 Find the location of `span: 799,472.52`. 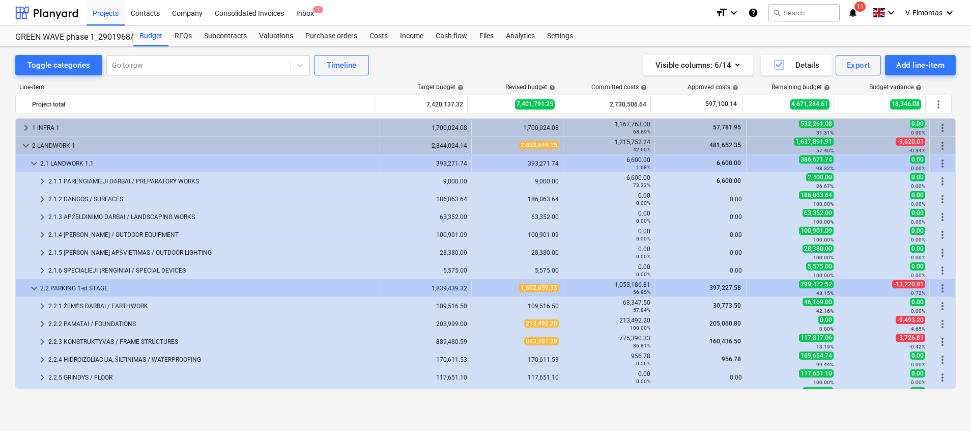

span: 799,472.52 is located at coordinates (816, 284).